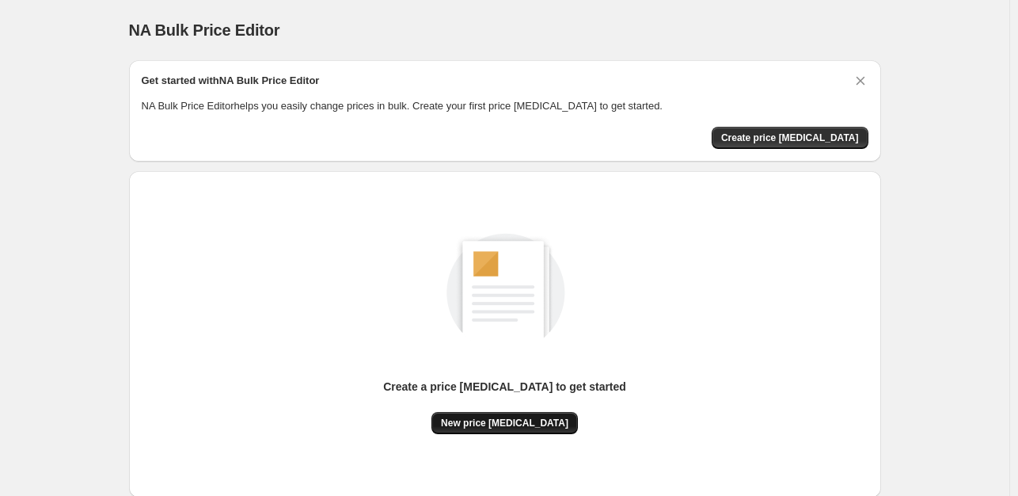 Image resolution: width=1018 pixels, height=496 pixels. I want to click on button: Create price change job, so click(790, 138).